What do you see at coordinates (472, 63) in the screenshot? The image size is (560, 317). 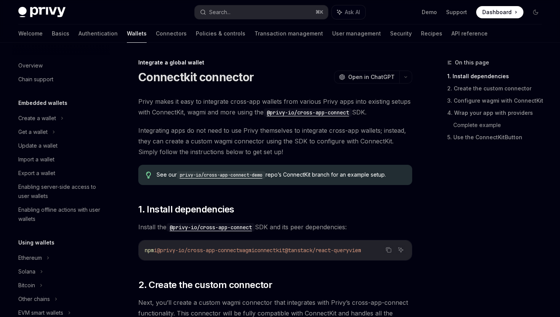 I see `span: On this page` at bounding box center [472, 63].